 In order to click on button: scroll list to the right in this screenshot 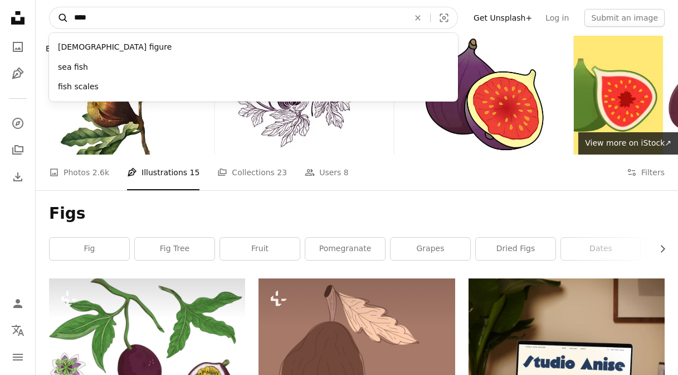, I will do `click(659, 249)`.